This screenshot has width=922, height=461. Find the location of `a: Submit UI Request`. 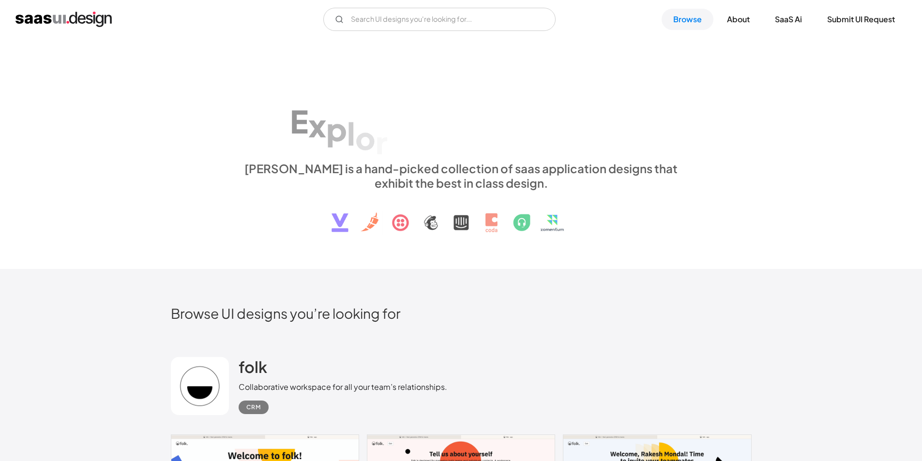

a: Submit UI Request is located at coordinates (861, 19).